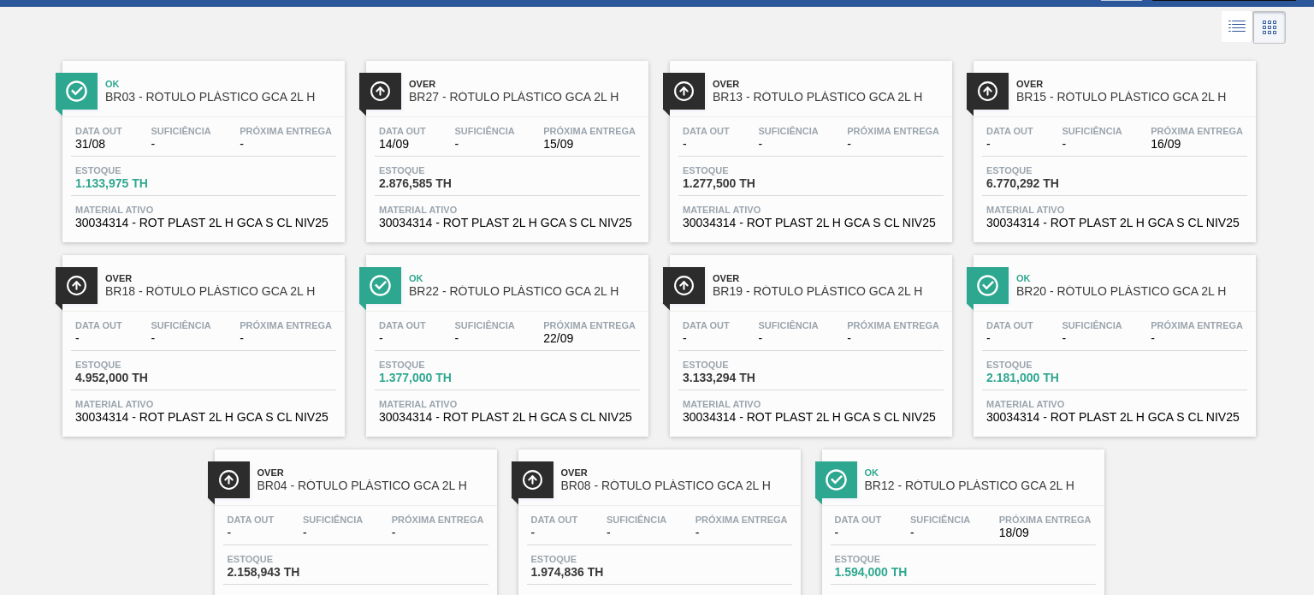 The width and height of the screenshot is (1314, 595). What do you see at coordinates (1270, 27) in the screenshot?
I see `div: Visão em Cards` at bounding box center [1270, 27].